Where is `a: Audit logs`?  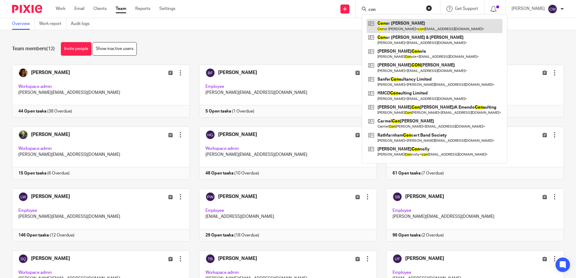 a: Audit logs is located at coordinates (82, 24).